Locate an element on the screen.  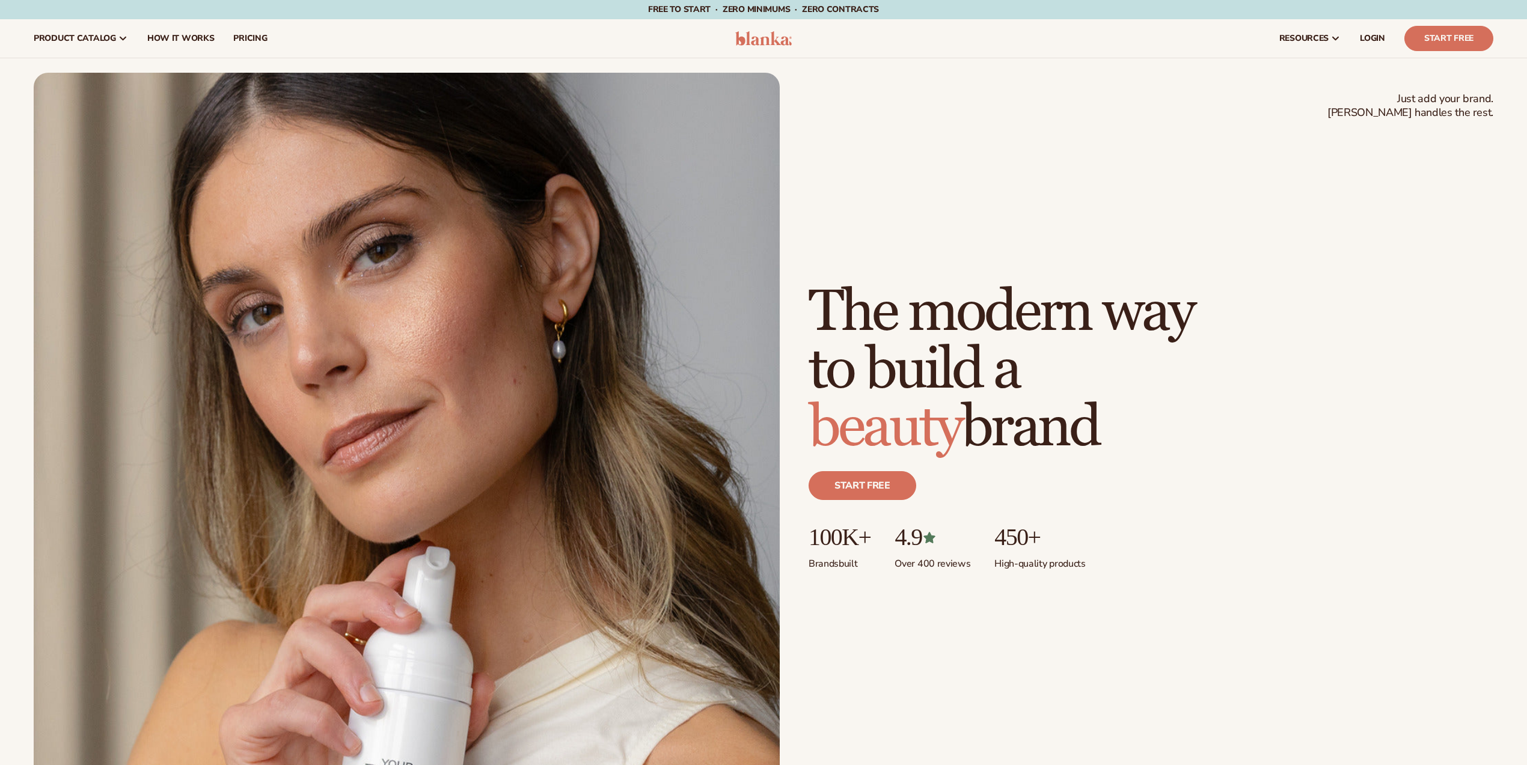
a: logo is located at coordinates (763, 38).